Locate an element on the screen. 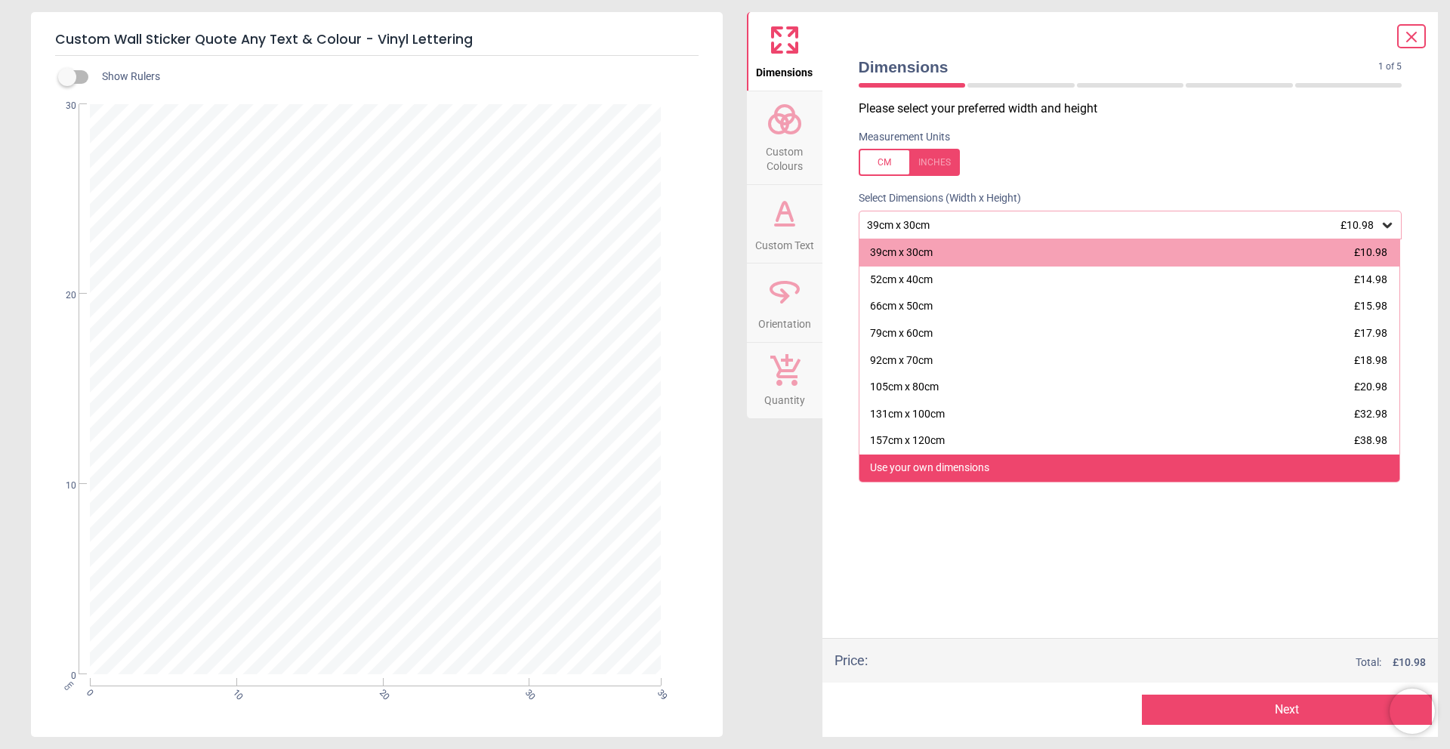  button: Quantity is located at coordinates (784, 381).